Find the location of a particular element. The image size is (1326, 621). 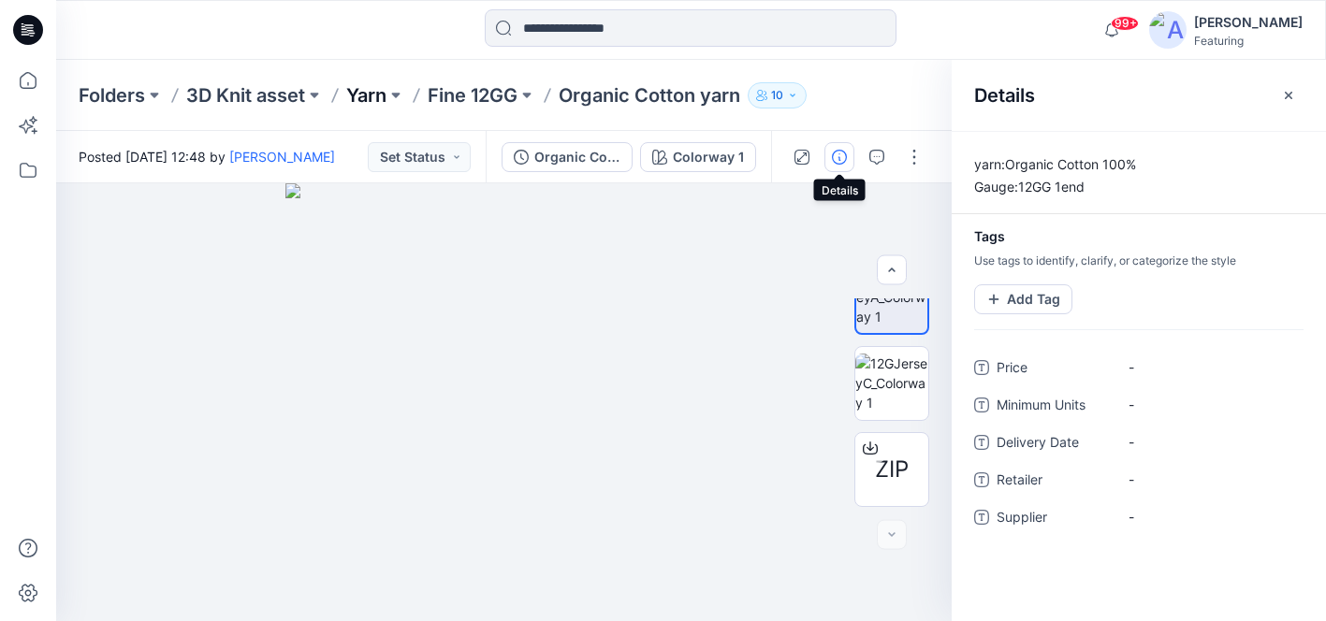

button: 10 is located at coordinates (777, 95).